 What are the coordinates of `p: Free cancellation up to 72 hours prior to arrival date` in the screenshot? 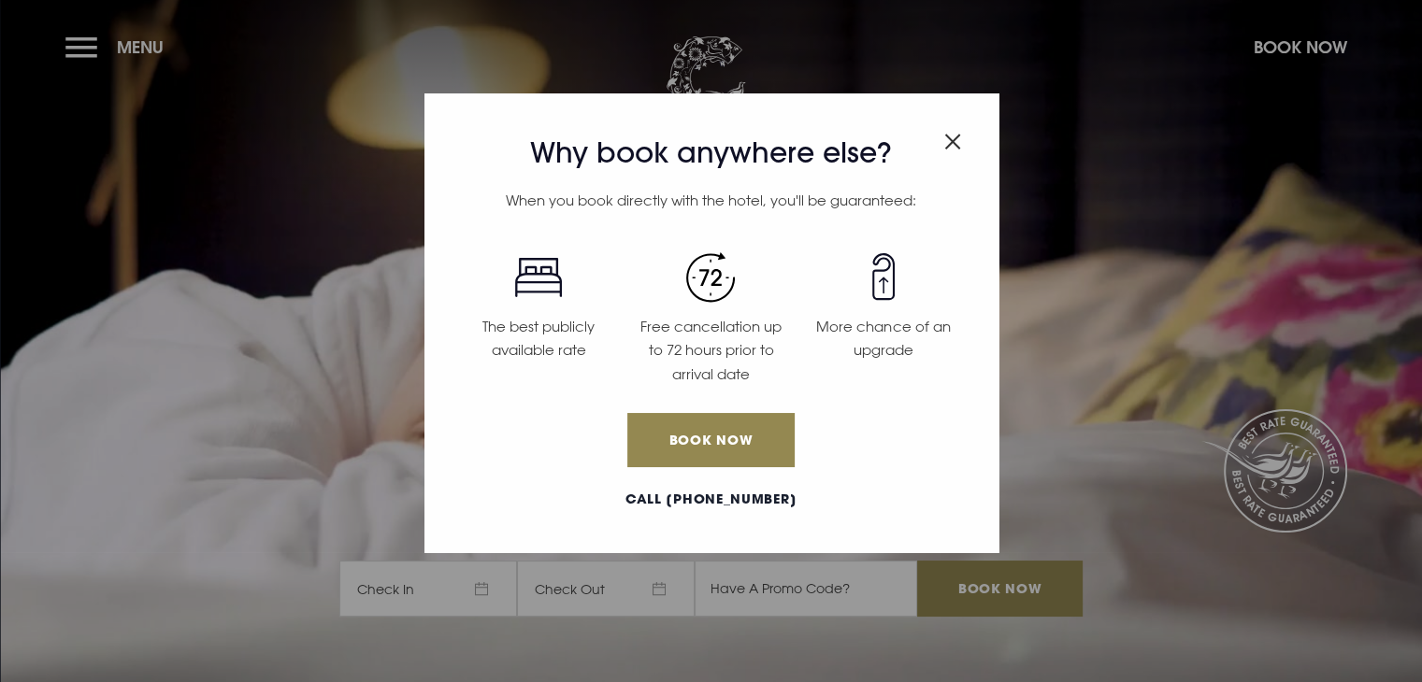 It's located at (710, 351).